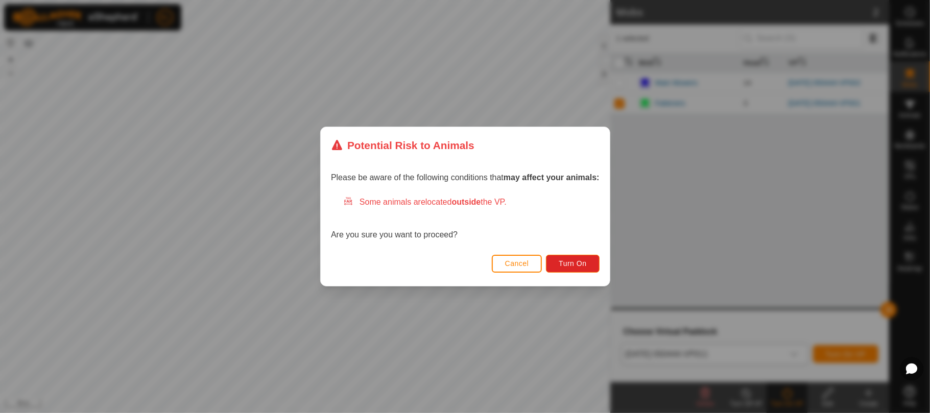 This screenshot has width=930, height=413. I want to click on span: located the VP., so click(466, 202).